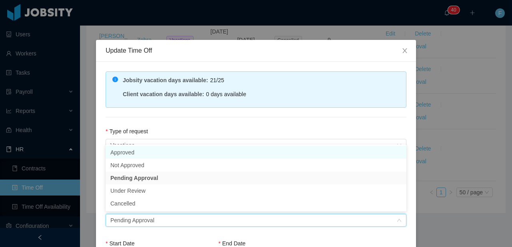 The image size is (512, 247). I want to click on li: Pending Approval, so click(256, 178).